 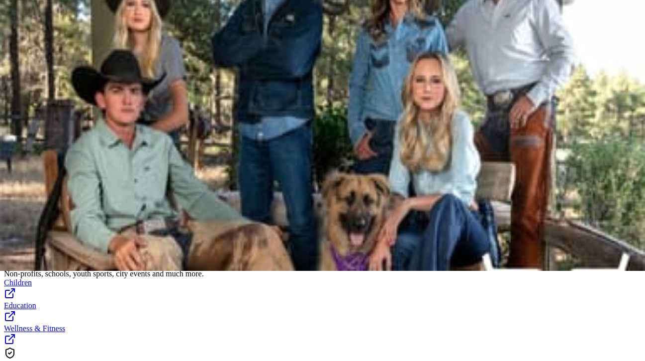 What do you see at coordinates (34, 328) in the screenshot?
I see `span: Wellness & Fitness` at bounding box center [34, 328].